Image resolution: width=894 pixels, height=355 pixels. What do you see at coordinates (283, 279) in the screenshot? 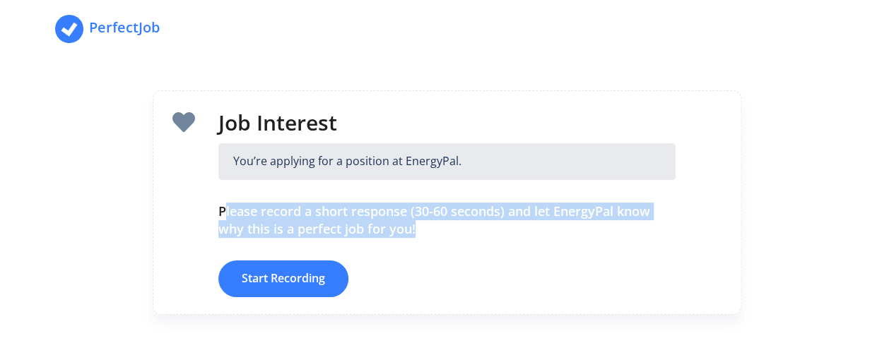
I see `button: Start Recording` at bounding box center [283, 279].